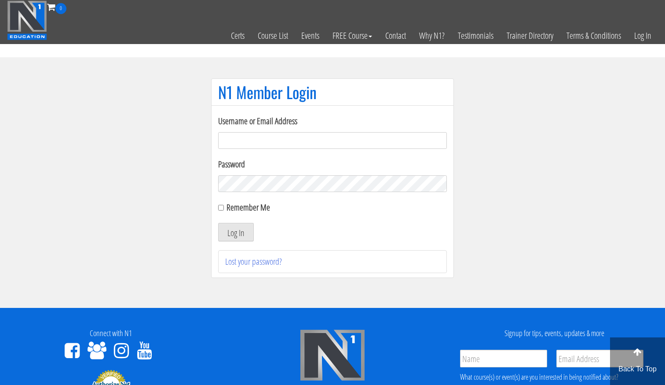 The height and width of the screenshot is (385, 665). I want to click on label: Username or Email Address, so click(333, 121).